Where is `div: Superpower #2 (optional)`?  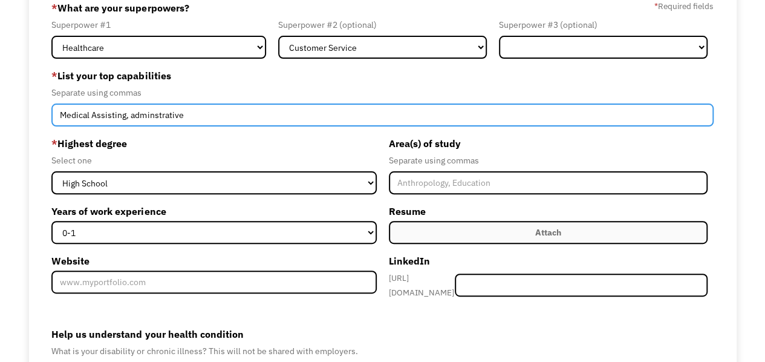
div: Superpower #2 (optional) is located at coordinates (382, 25).